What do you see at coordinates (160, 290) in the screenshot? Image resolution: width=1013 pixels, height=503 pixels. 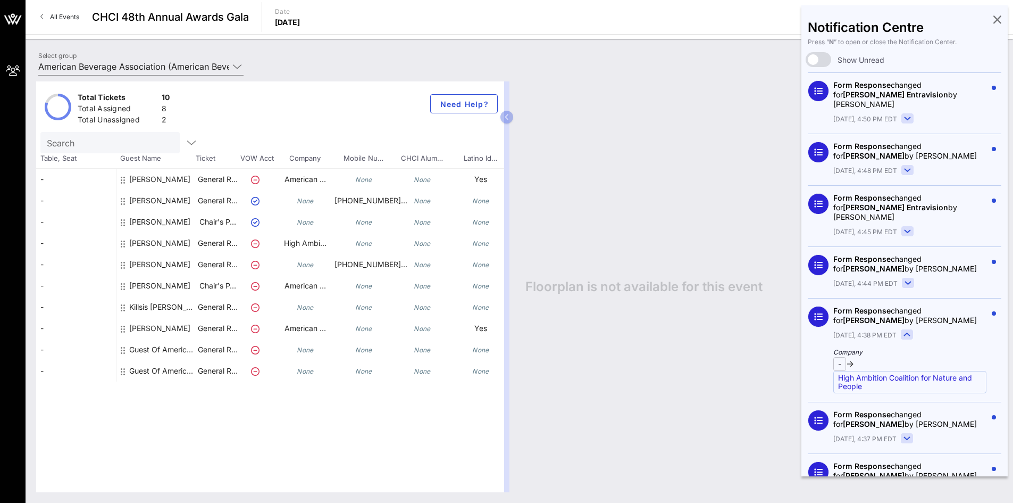 I see `div: Kevin Keane` at bounding box center [160, 290].